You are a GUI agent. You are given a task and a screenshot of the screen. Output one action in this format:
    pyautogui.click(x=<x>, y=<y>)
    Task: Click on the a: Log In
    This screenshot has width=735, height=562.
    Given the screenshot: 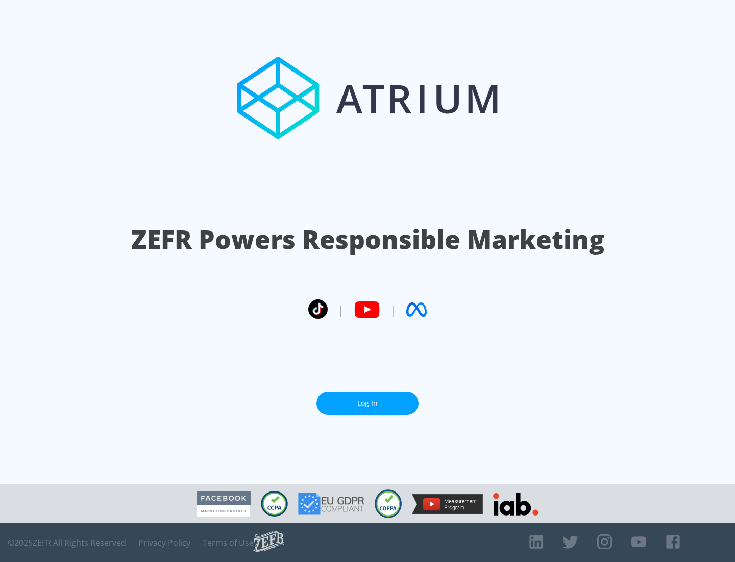 What is the action you would take?
    pyautogui.click(x=368, y=403)
    